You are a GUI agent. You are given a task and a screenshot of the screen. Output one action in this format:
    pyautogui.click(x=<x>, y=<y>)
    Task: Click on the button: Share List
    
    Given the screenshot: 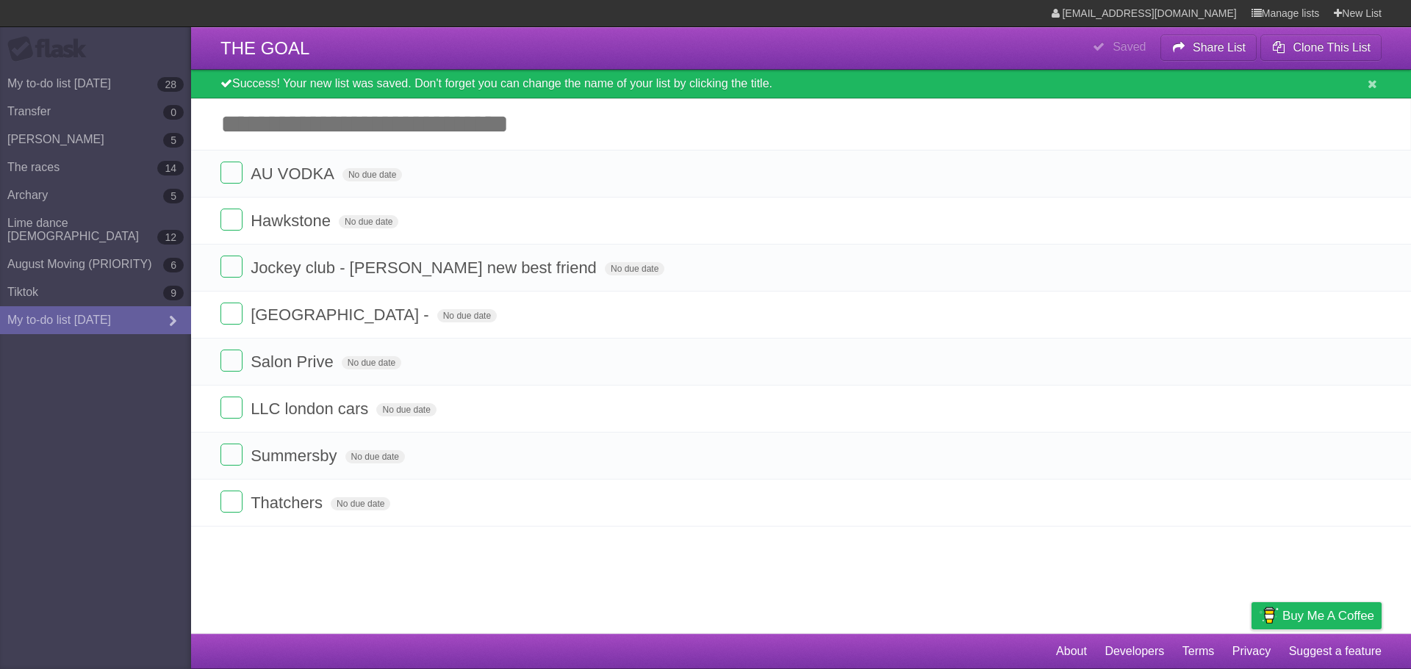 What is the action you would take?
    pyautogui.click(x=1209, y=48)
    